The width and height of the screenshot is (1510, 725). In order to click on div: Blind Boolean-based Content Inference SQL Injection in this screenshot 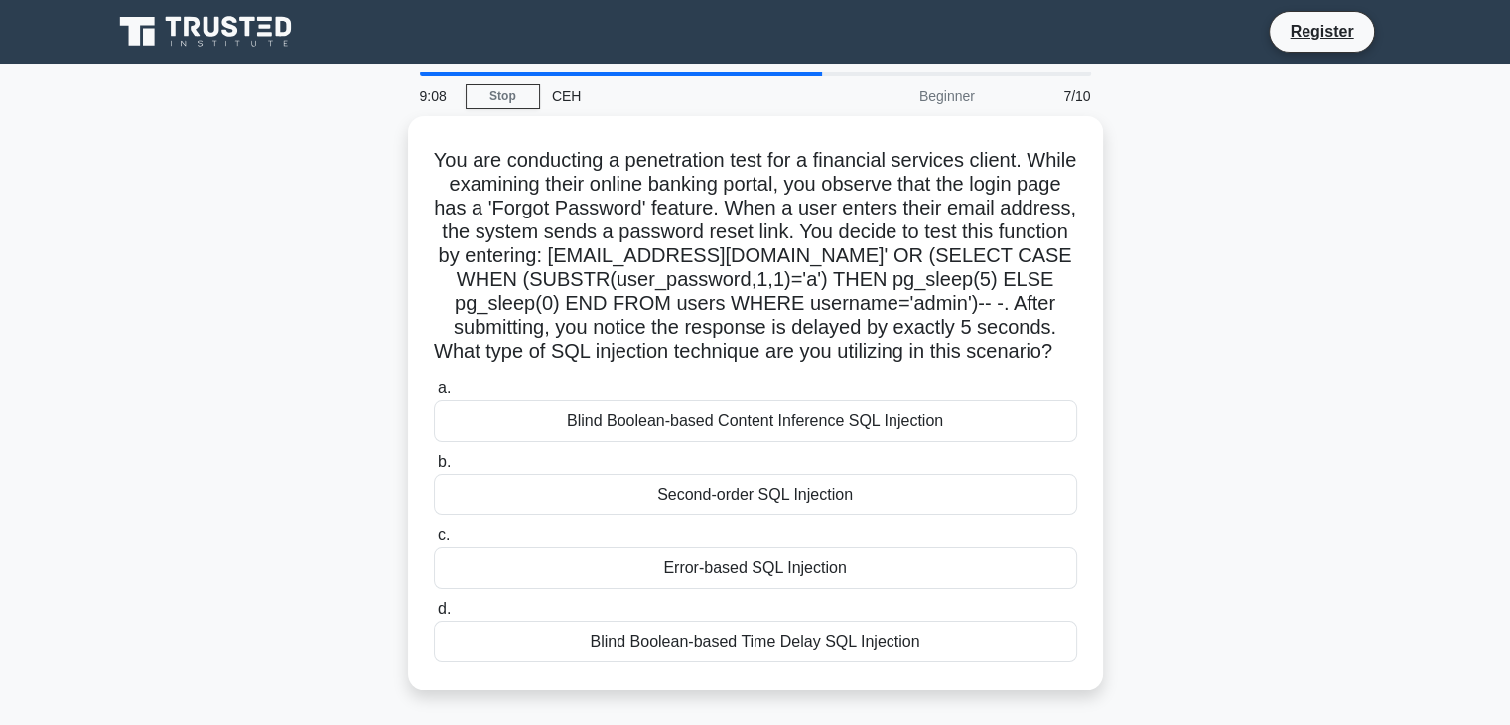, I will do `click(756, 421)`.